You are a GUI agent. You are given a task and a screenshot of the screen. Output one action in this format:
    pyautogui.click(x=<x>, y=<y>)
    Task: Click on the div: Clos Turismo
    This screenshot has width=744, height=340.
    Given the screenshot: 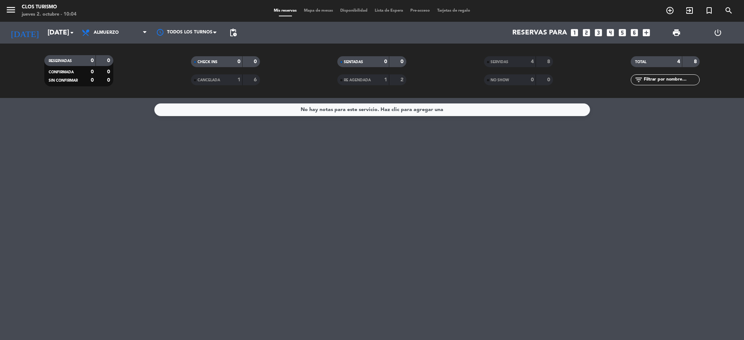 What is the action you would take?
    pyautogui.click(x=49, y=7)
    